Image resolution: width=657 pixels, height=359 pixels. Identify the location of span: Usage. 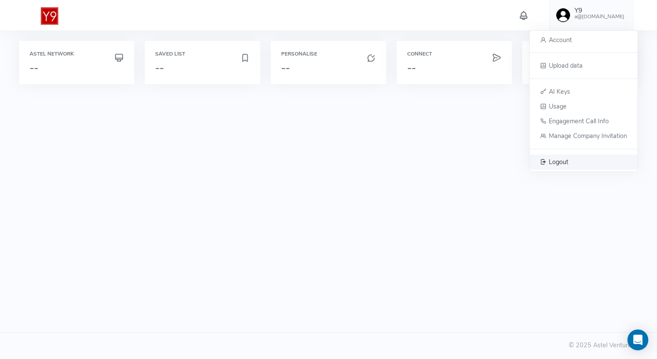
(558, 106).